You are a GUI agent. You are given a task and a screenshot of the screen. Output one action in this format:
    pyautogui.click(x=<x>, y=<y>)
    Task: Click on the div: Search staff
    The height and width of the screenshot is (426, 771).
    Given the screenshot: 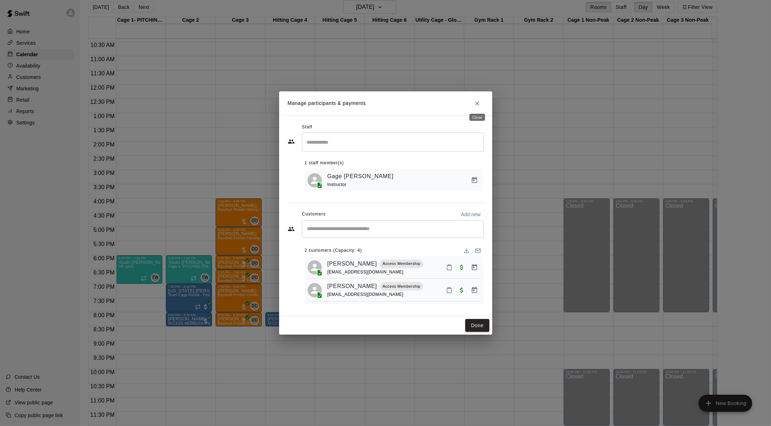 What is the action you would take?
    pyautogui.click(x=393, y=142)
    